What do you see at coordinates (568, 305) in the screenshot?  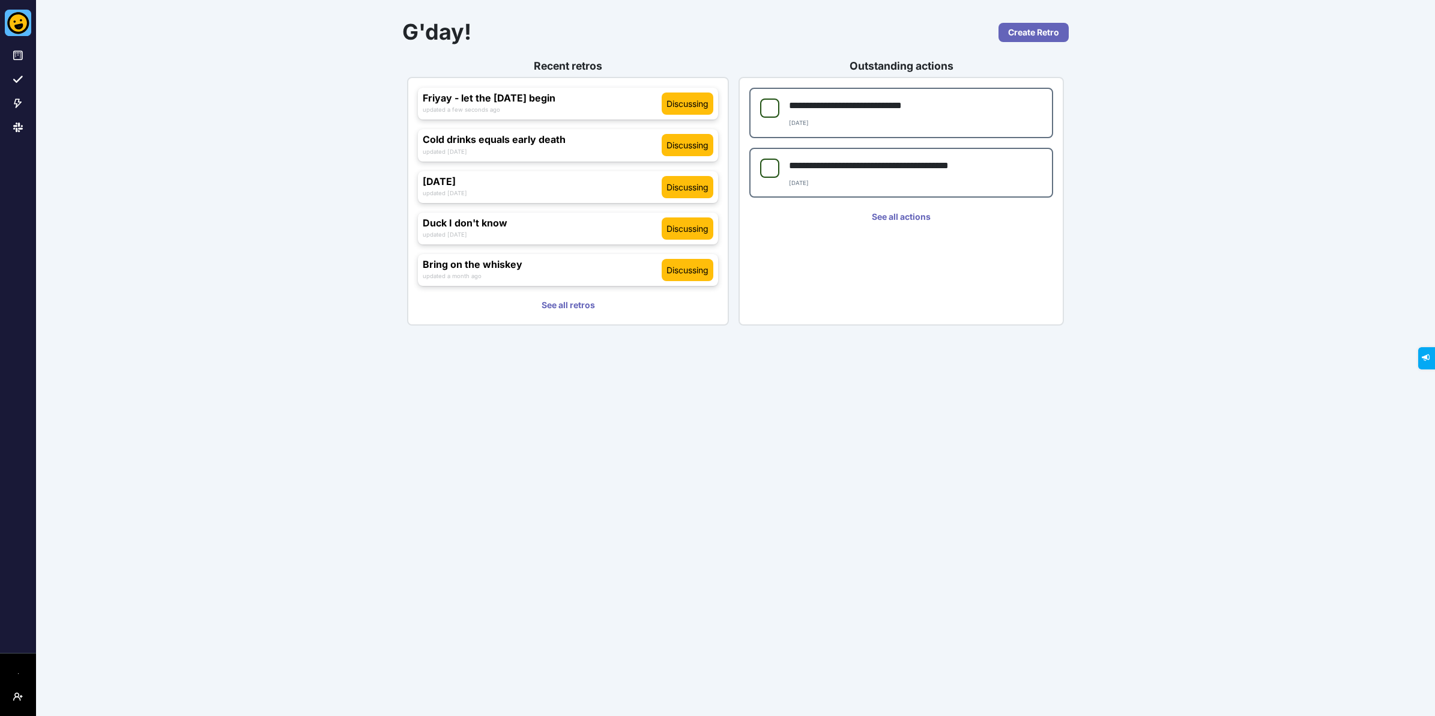 I see `a: See all retros` at bounding box center [568, 305].